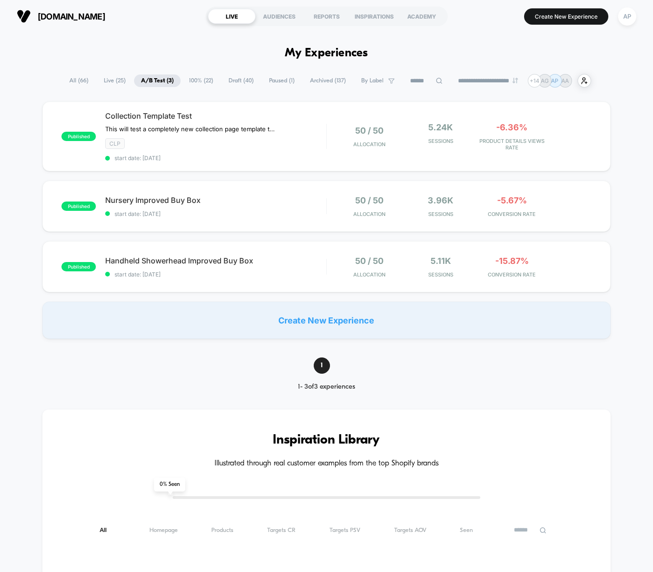 Image resolution: width=653 pixels, height=572 pixels. What do you see at coordinates (511, 127) in the screenshot?
I see `span: -6.36%` at bounding box center [511, 127].